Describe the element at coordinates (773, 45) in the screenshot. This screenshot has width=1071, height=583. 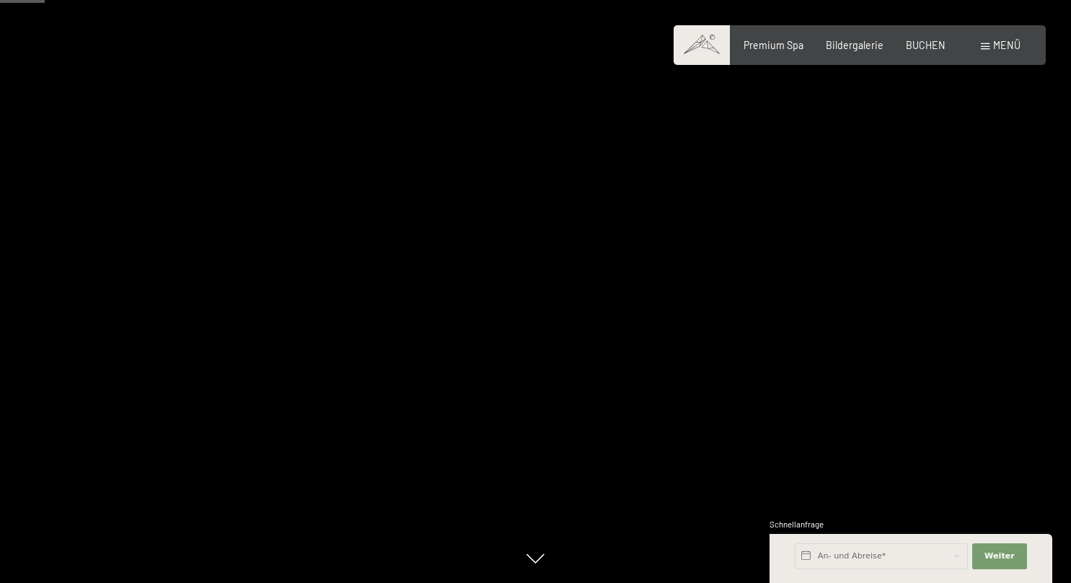
I see `span: Premium Spa` at that location.